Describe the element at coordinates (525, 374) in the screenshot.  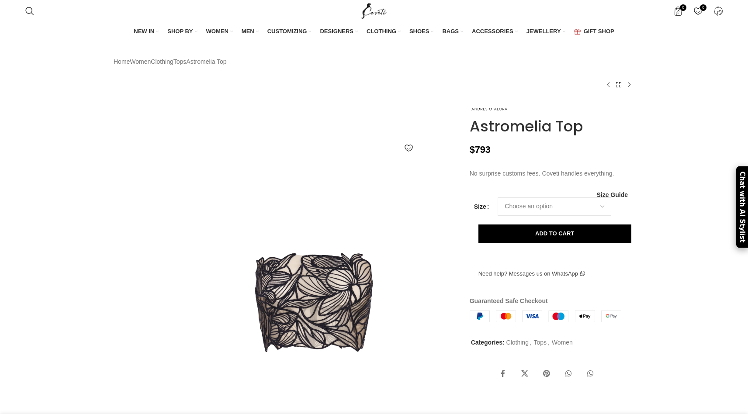
I see `a: X social link` at that location.